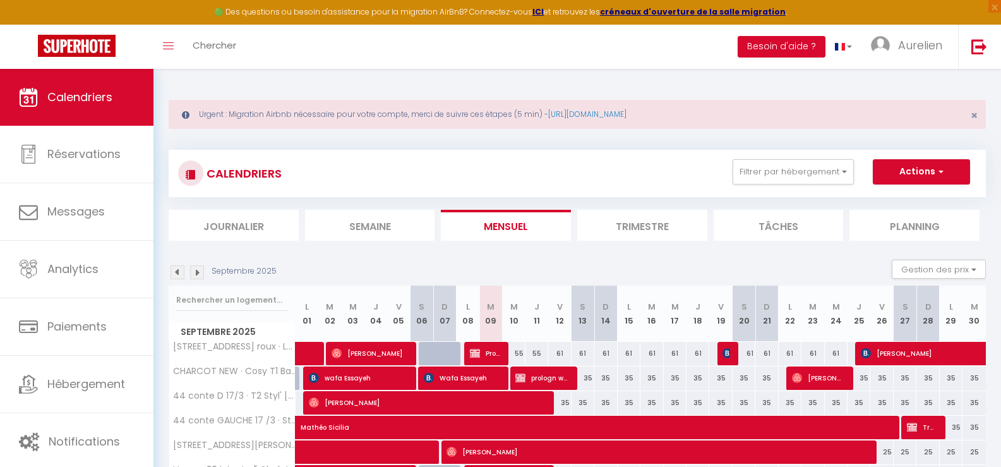  I want to click on th: 15, so click(629, 313).